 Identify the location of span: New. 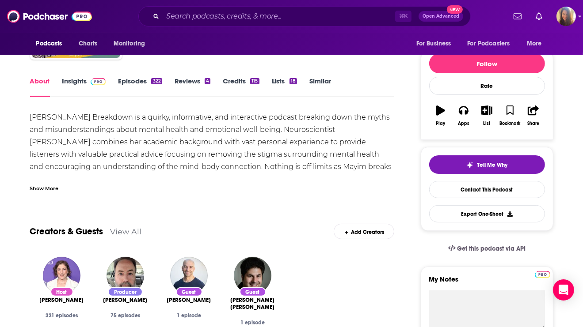
(455, 9).